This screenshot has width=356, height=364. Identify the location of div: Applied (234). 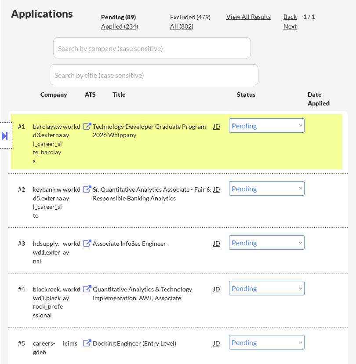
(123, 26).